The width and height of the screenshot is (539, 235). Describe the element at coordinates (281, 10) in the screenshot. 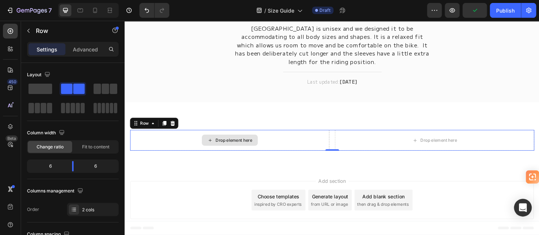

I see `span: Size Guide` at that location.